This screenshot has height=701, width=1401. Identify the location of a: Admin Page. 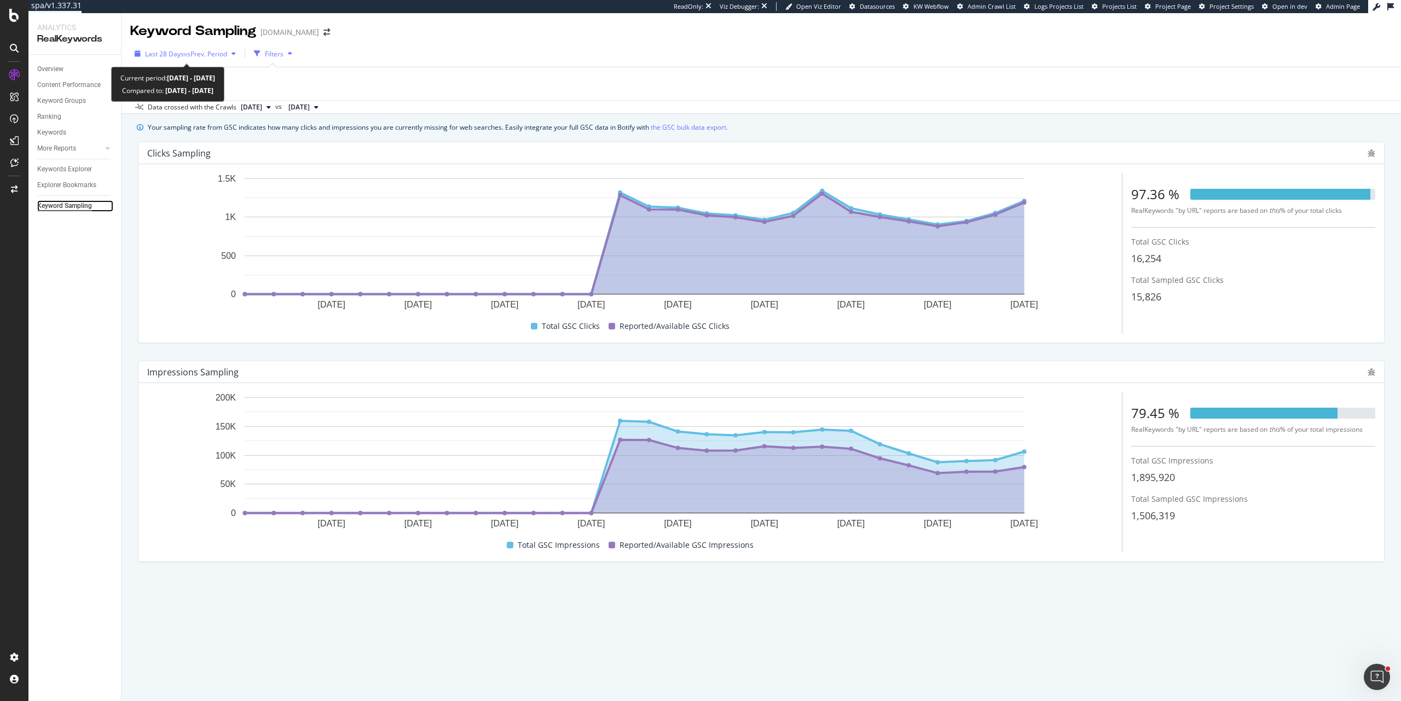
(1338, 7).